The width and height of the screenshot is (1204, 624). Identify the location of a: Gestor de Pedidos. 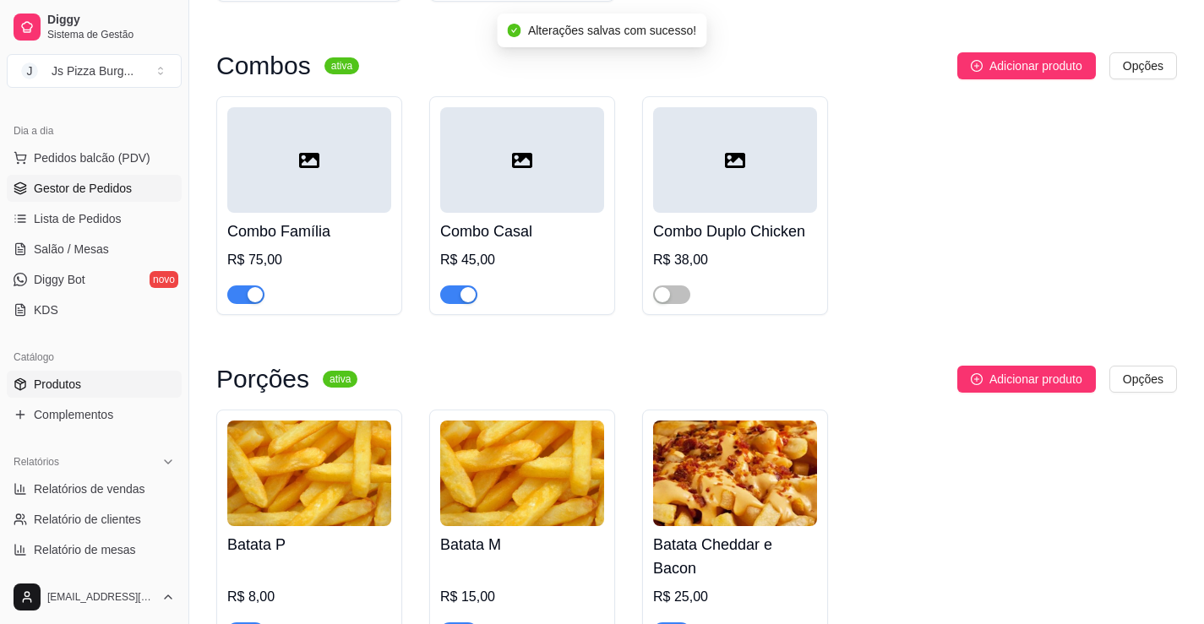
(94, 188).